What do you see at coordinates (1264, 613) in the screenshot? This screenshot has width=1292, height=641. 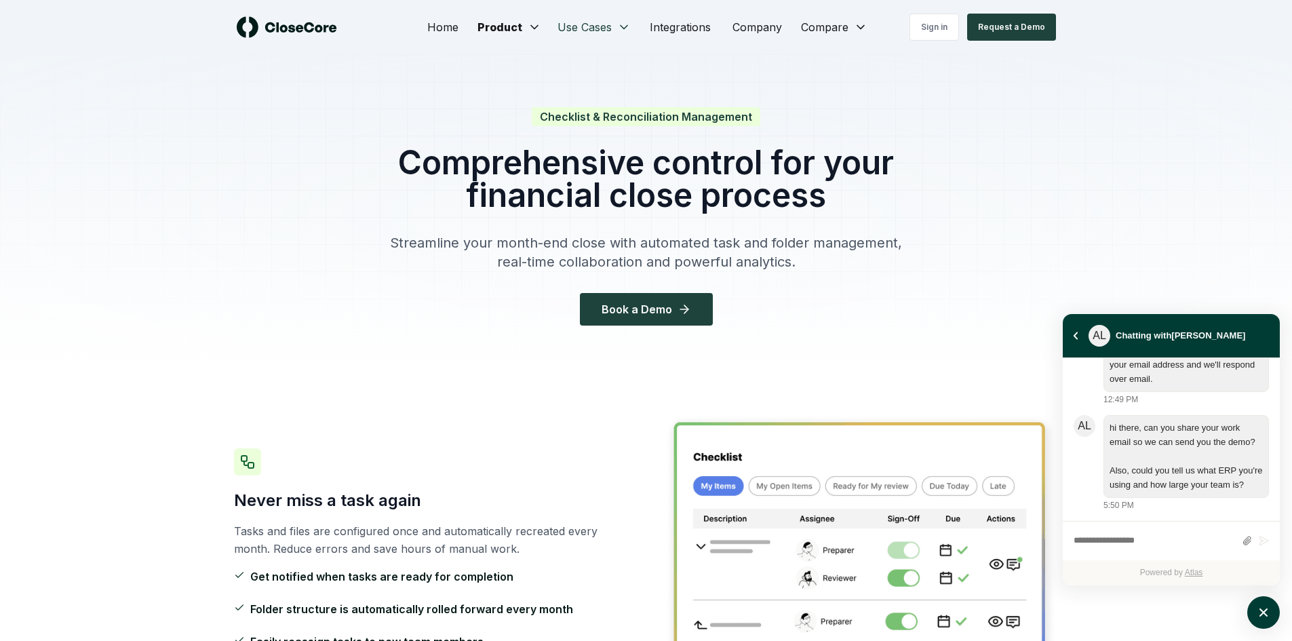 I see `button: atlas-launcher` at bounding box center [1264, 613].